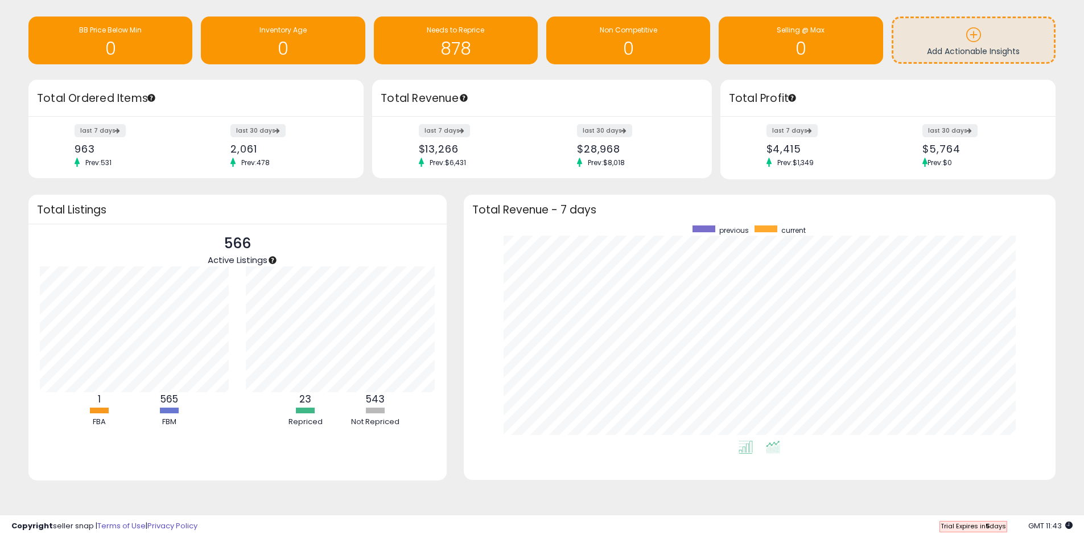 This screenshot has height=538, width=1084. What do you see at coordinates (237, 244) in the screenshot?
I see `p: 566` at bounding box center [237, 244].